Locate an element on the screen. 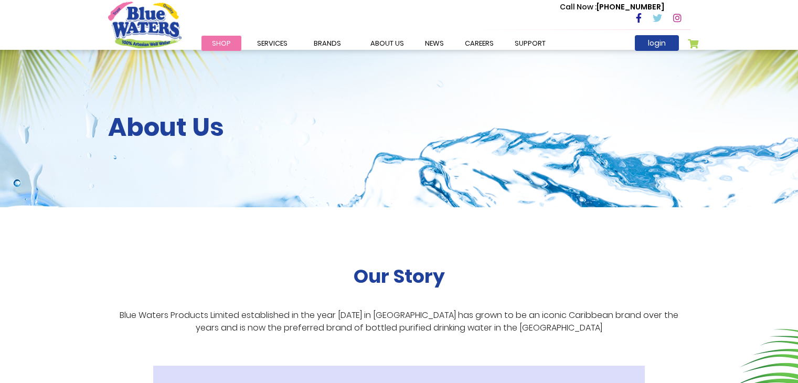 The height and width of the screenshot is (383, 798). a: News is located at coordinates (435, 43).